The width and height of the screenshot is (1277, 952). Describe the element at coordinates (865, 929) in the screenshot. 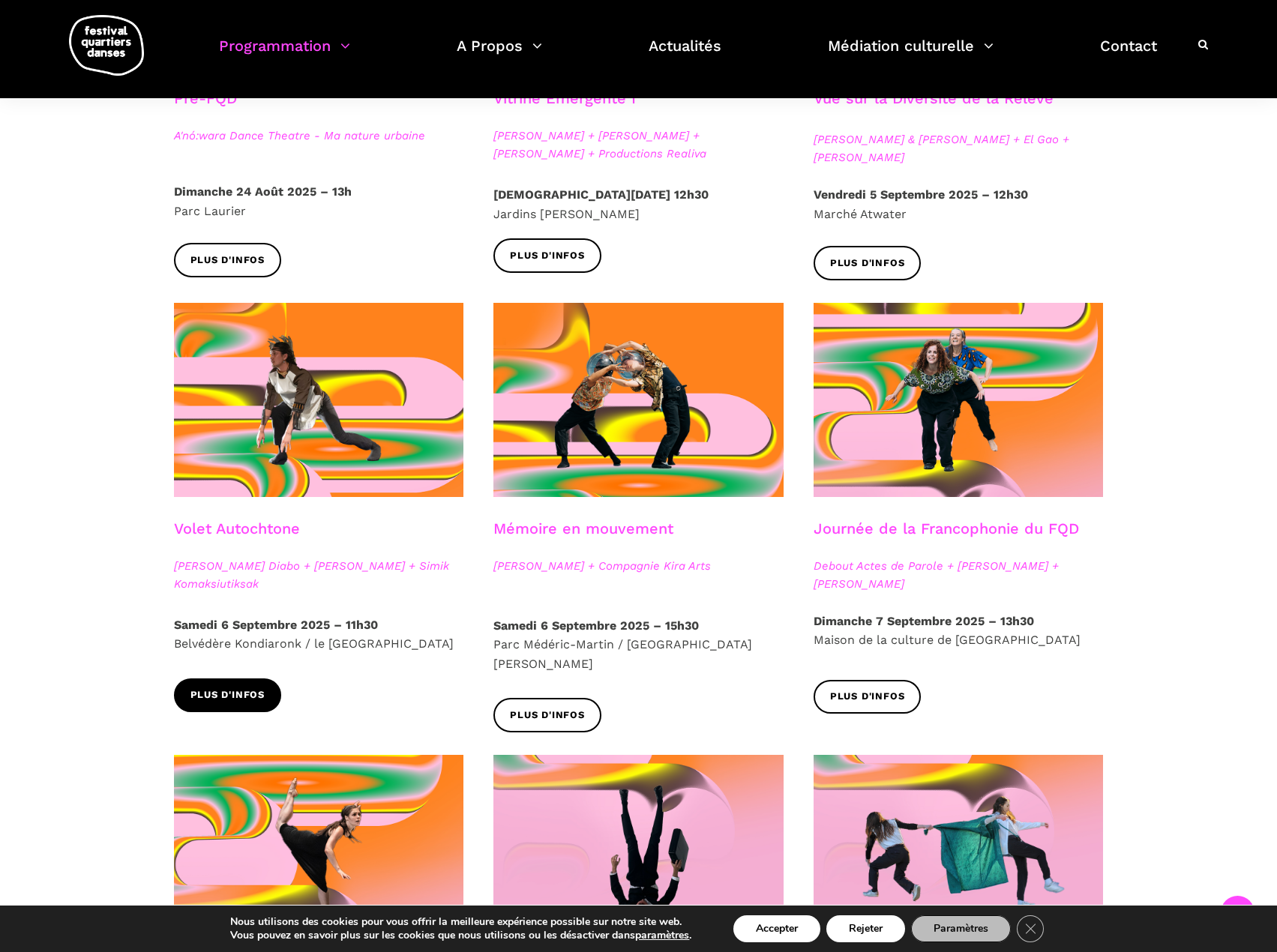

I see `button: Rejeter` at that location.